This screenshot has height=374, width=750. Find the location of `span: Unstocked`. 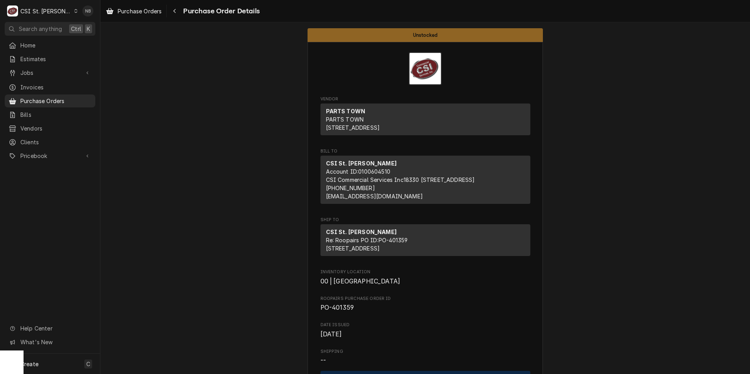

span: Unstocked is located at coordinates (425, 35).